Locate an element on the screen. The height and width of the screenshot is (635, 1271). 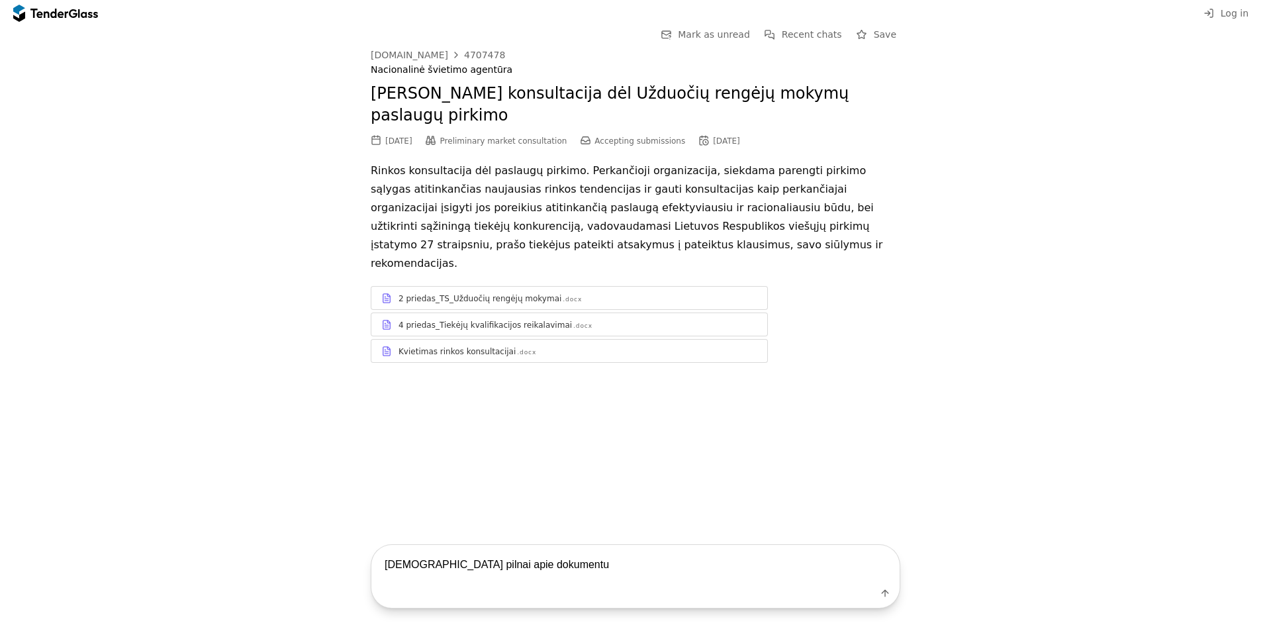
span: Mark as unread is located at coordinates (714, 34).